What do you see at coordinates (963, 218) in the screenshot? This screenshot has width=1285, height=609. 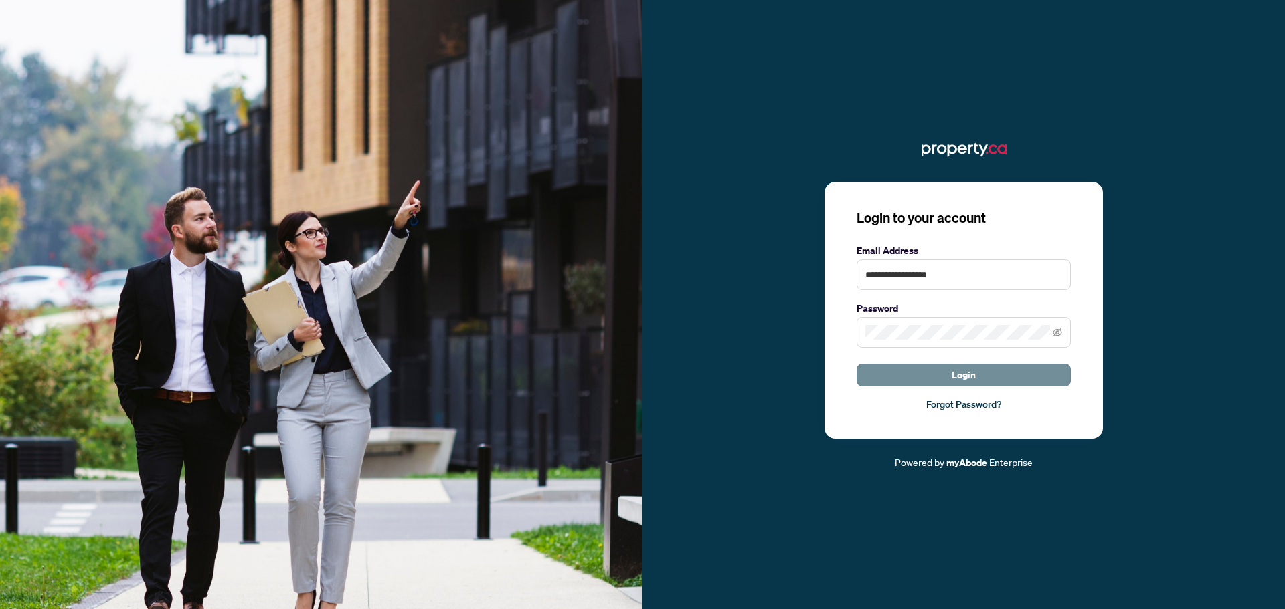 I see `h3: Login to your account` at bounding box center [963, 218].